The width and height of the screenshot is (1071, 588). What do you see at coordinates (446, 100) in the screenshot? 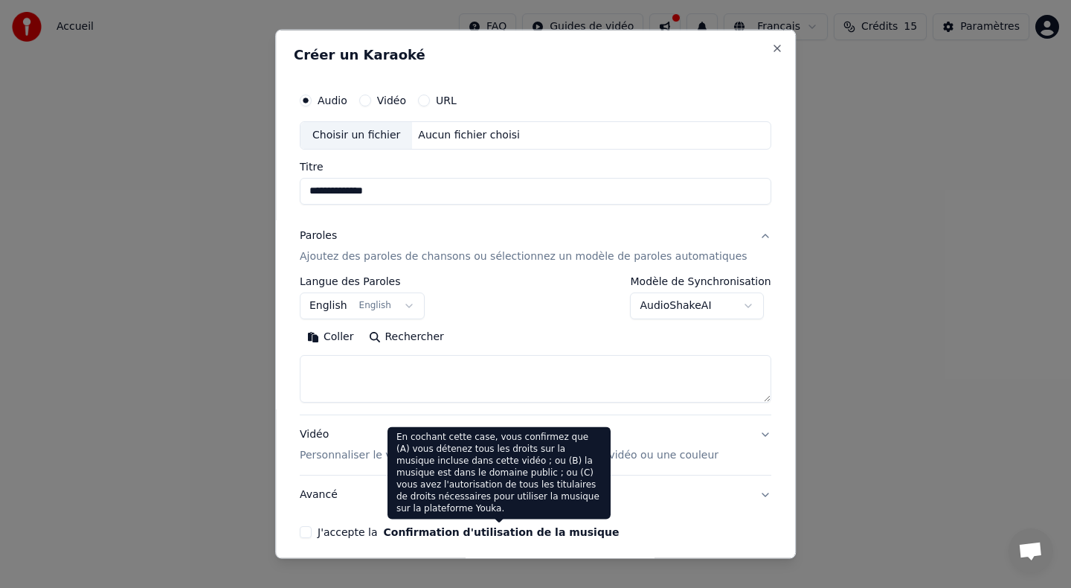
I see `label: URL` at bounding box center [446, 100].